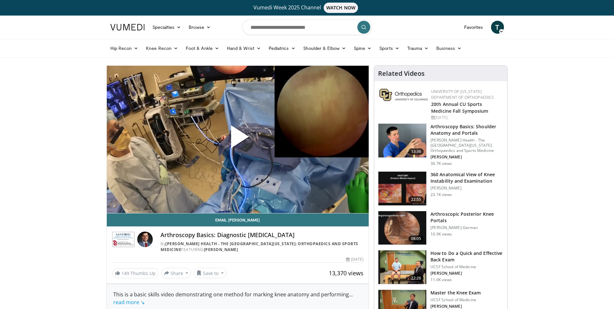 This screenshot has width=614, height=309. I want to click on p: 30.7K views, so click(441, 164).